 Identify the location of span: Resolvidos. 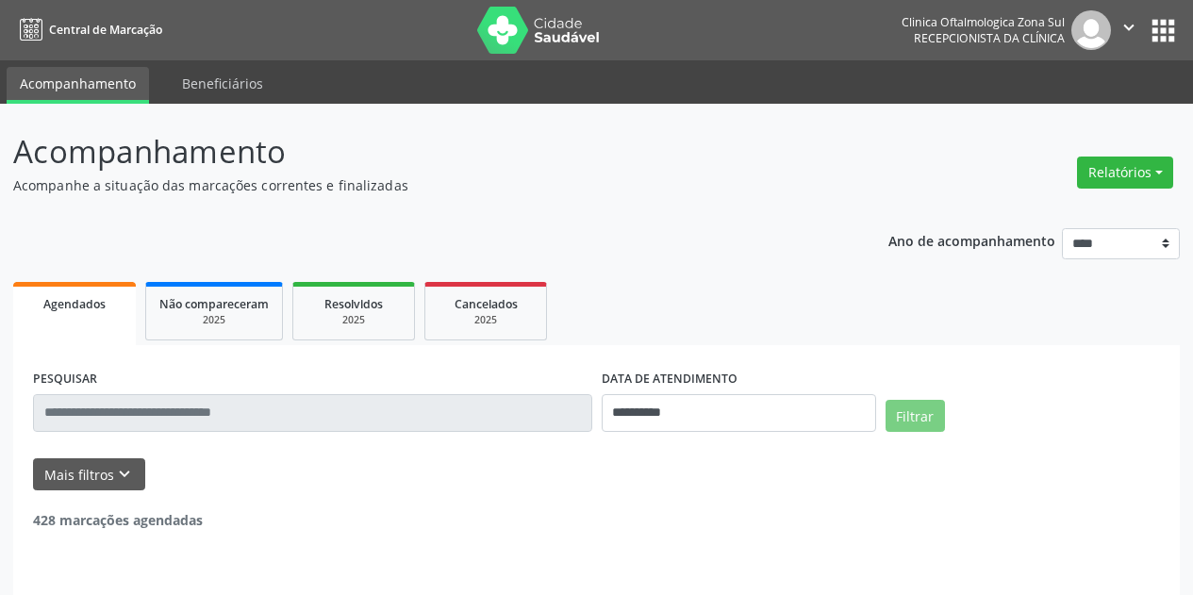
(354, 304).